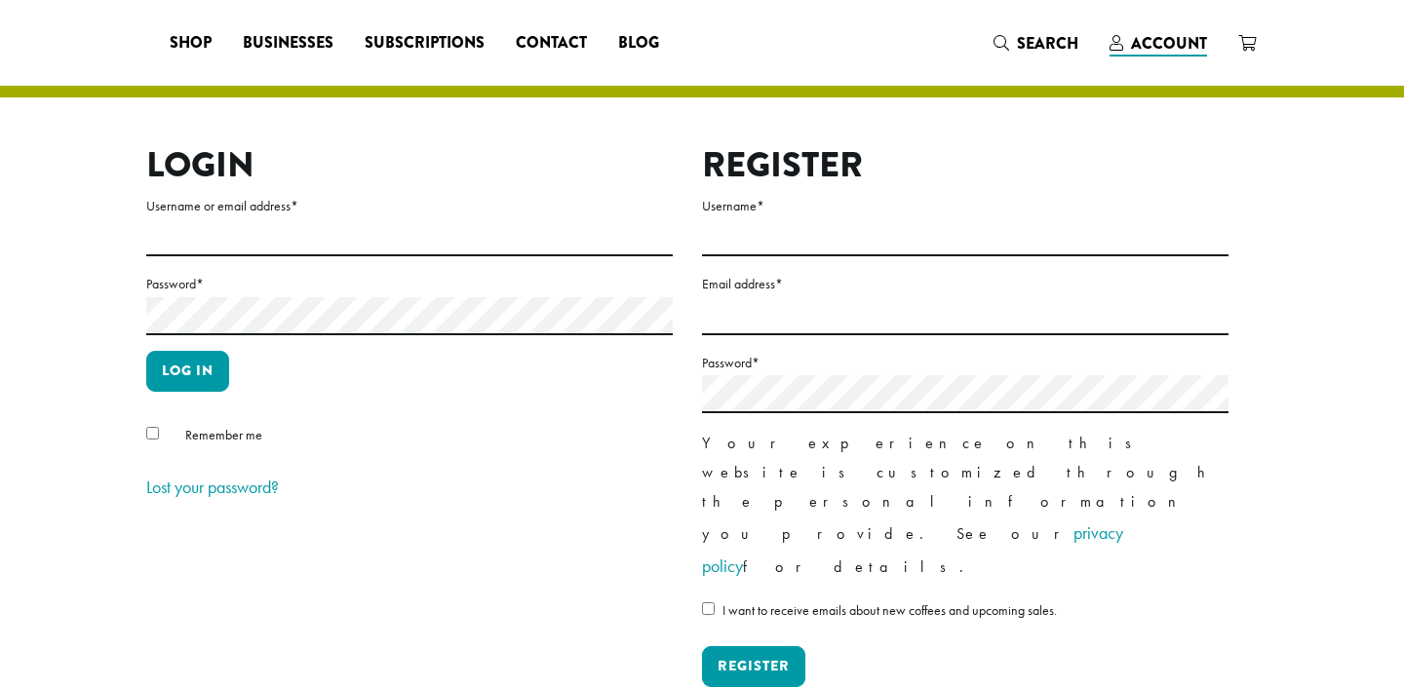 The height and width of the screenshot is (687, 1404). What do you see at coordinates (965, 284) in the screenshot?
I see `label: Email address` at bounding box center [965, 284].